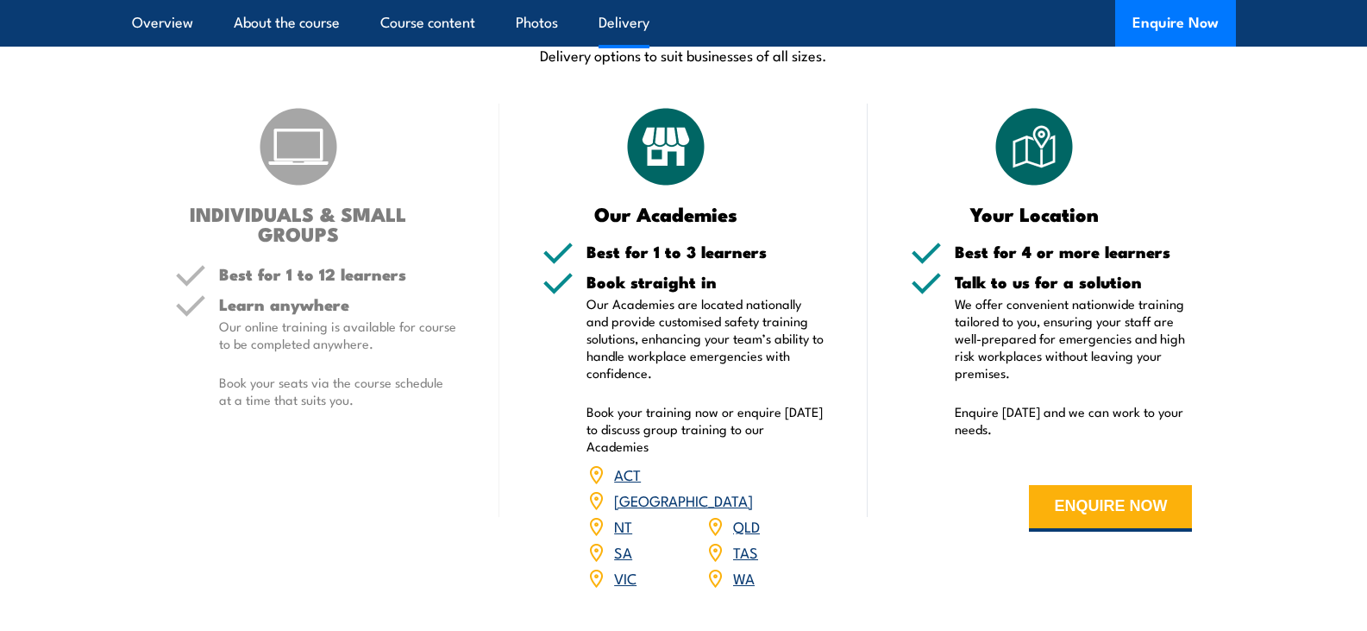 The image size is (1367, 631). Describe the element at coordinates (1074, 338) in the screenshot. I see `p: We offer convenient nationwide training tailored to you, ensuring your staff are well-prepared fo...` at that location.